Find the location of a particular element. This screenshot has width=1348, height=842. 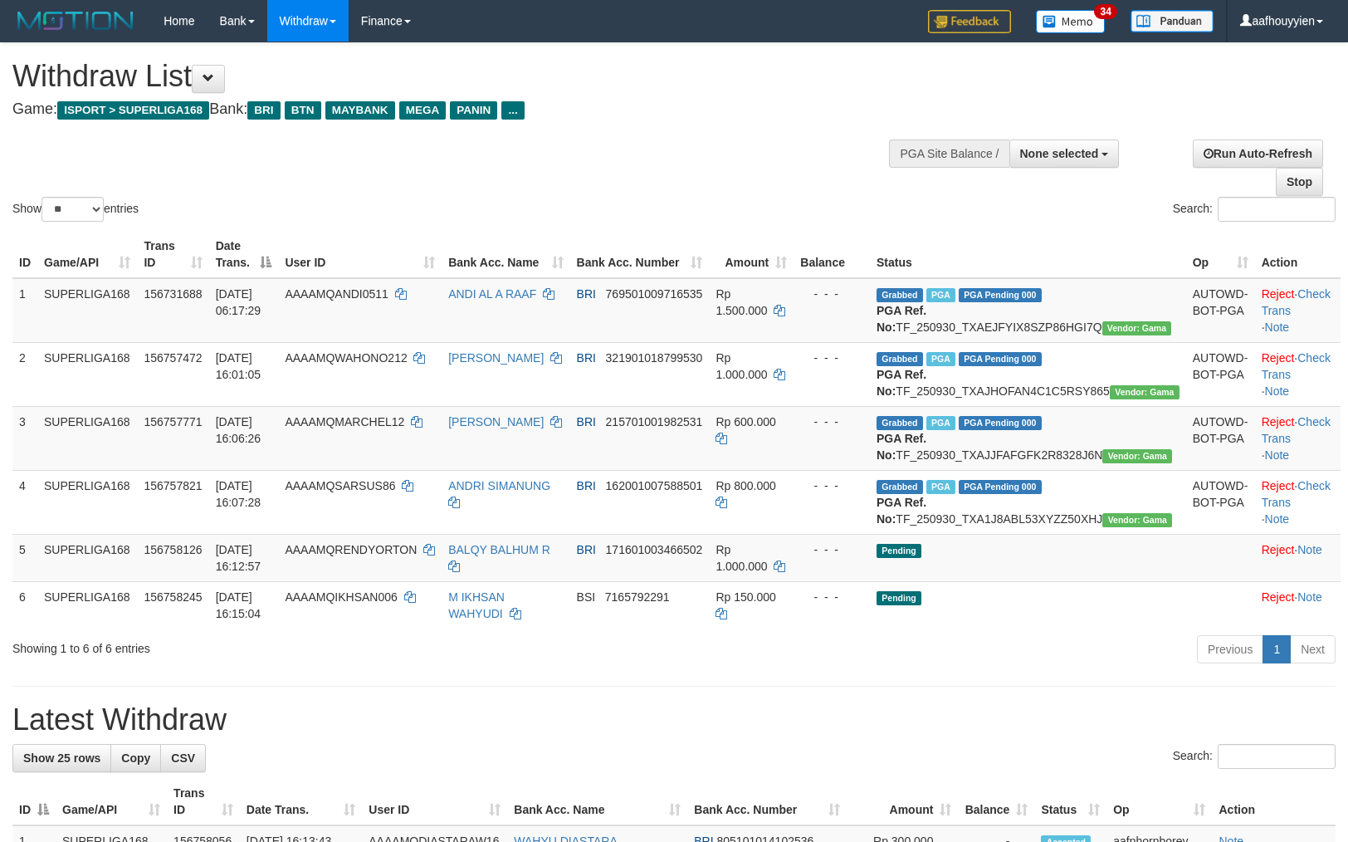

span: Rp 800.000 is located at coordinates (745, 486).